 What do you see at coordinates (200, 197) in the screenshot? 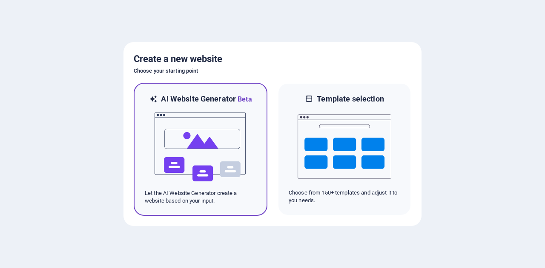
I see `p: Let the AI Website Generator create a website based on your input.` at bounding box center [200, 197].